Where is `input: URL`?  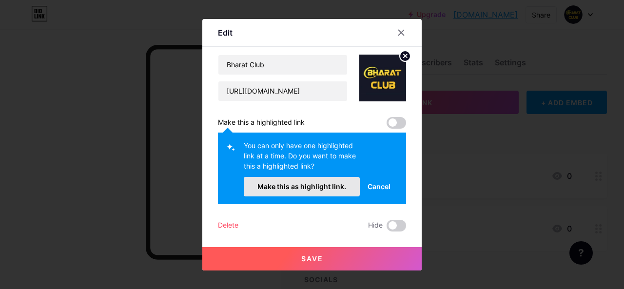
input: URL is located at coordinates (283, 91).